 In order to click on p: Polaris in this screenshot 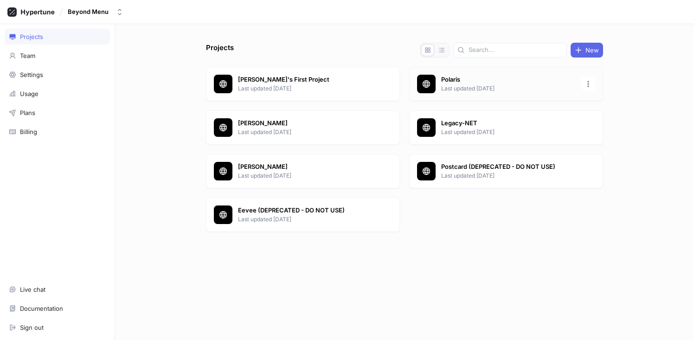, I will do `click(509, 80)`.